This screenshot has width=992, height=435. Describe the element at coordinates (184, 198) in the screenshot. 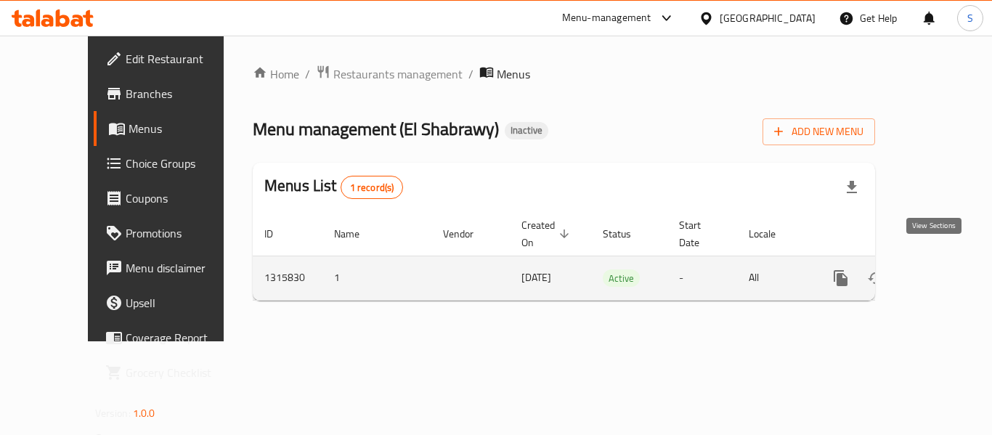

I see `span: Coupons` at that location.